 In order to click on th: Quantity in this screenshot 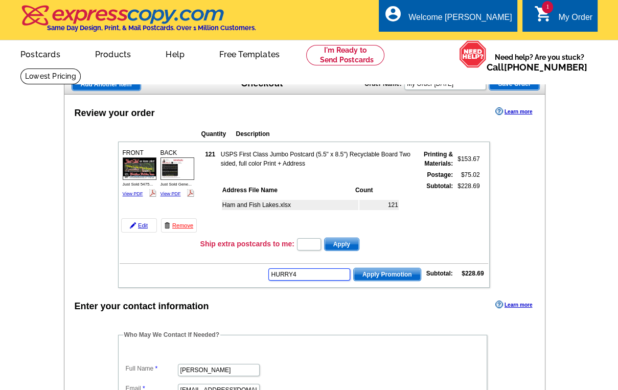, I will do `click(218, 134)`.